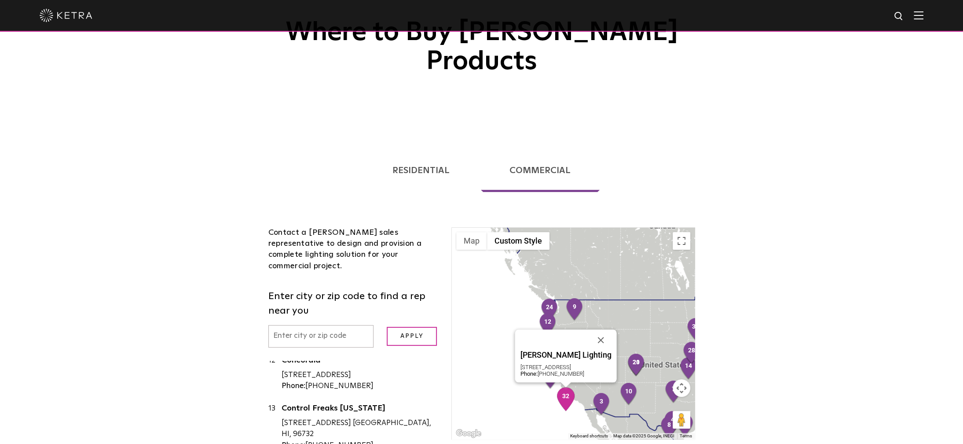  What do you see at coordinates (469, 433) in the screenshot?
I see `img: Google` at bounding box center [469, 433].